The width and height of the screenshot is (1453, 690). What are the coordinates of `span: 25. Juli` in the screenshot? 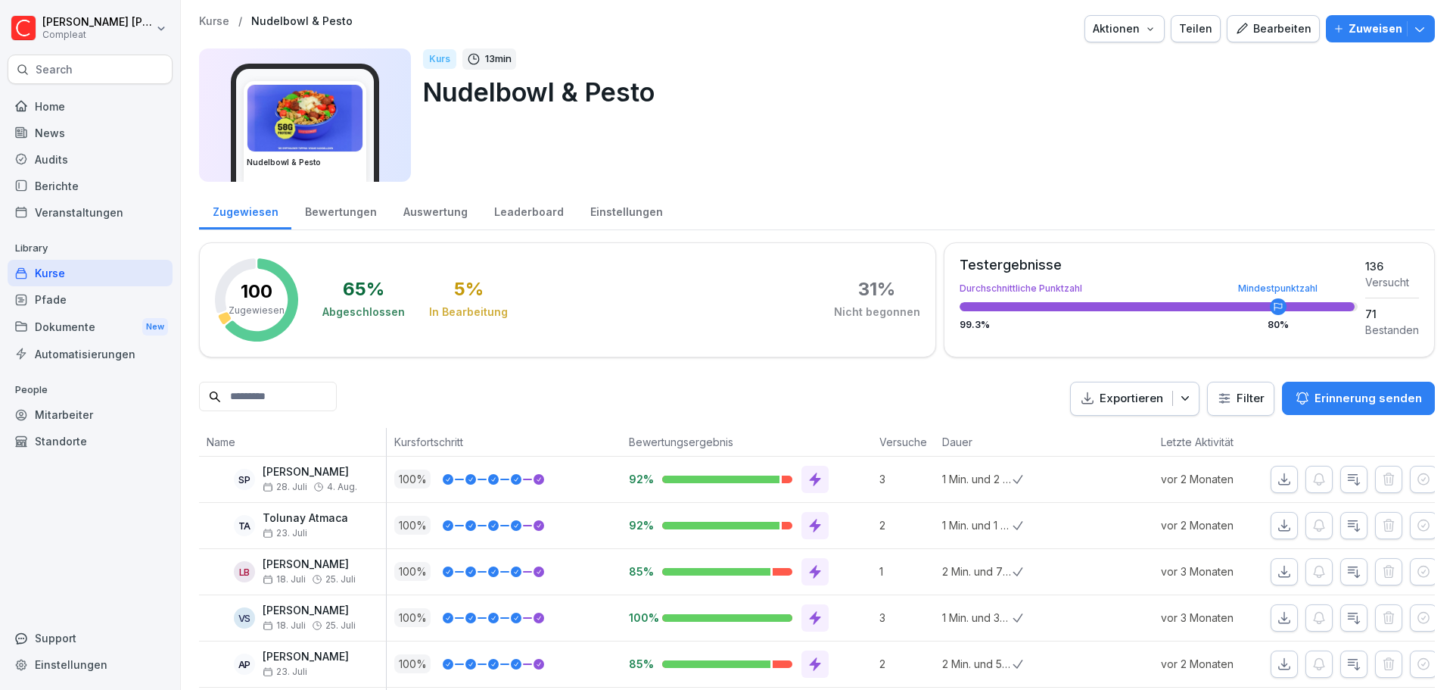 It's located at (341, 579).